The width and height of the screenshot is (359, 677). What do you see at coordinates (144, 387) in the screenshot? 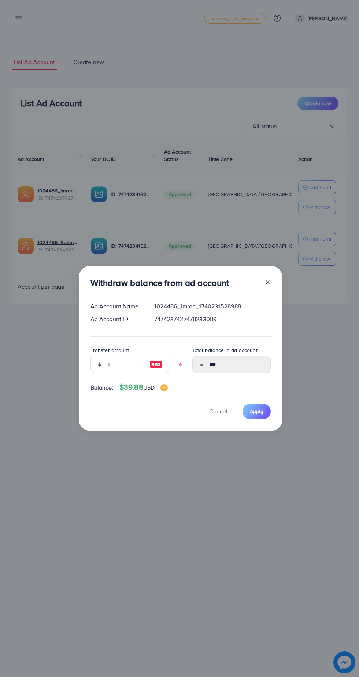
I see `h4: $39.88` at bounding box center [144, 387].